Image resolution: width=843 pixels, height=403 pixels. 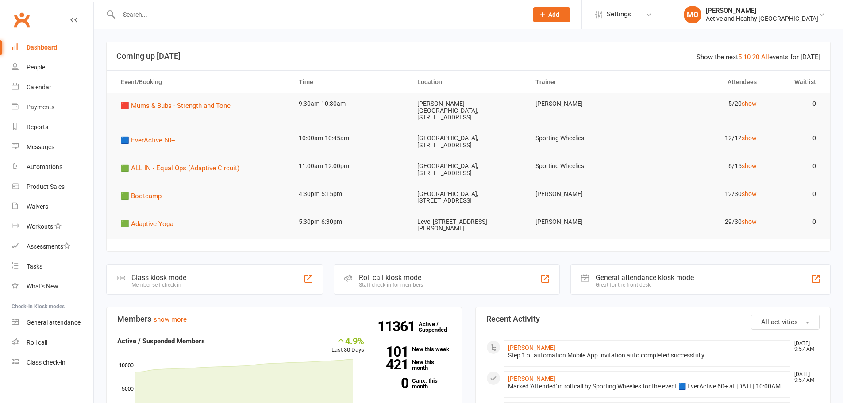 I want to click on div: Last 30 Days, so click(x=348, y=345).